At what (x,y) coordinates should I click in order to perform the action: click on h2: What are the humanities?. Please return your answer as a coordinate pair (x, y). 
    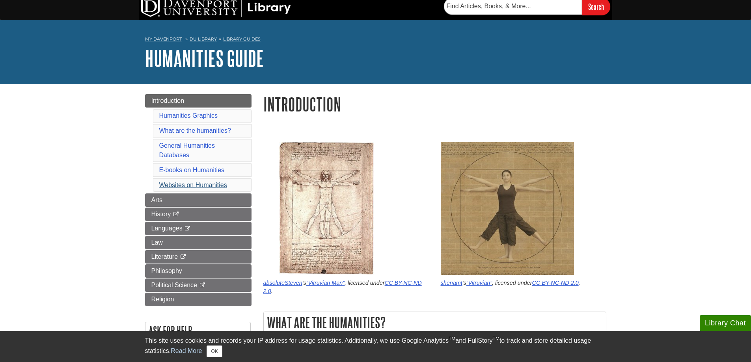
    Looking at the image, I should click on (435, 323).